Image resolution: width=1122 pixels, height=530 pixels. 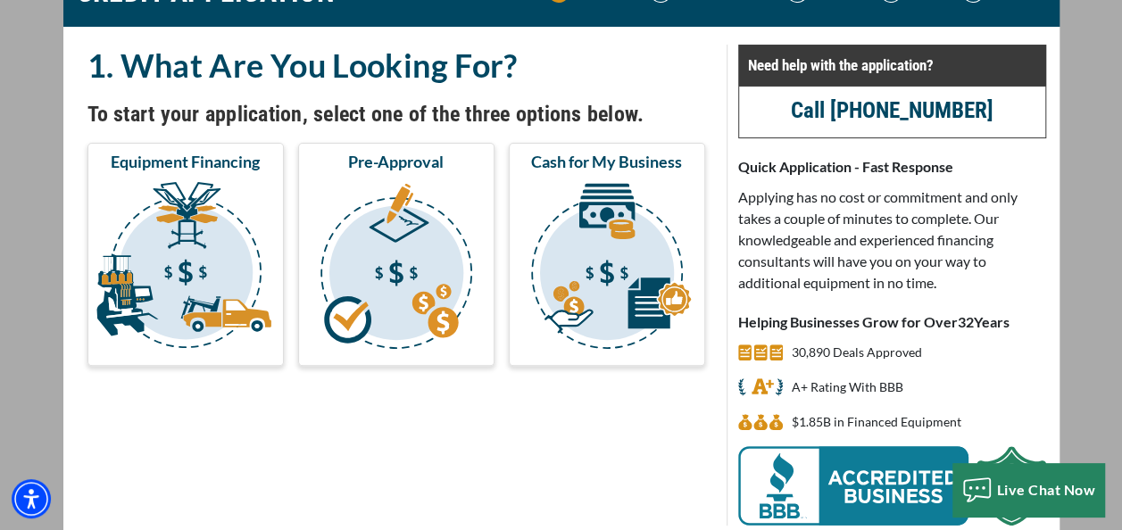 I want to click on button: Equipment Financing, so click(x=186, y=254).